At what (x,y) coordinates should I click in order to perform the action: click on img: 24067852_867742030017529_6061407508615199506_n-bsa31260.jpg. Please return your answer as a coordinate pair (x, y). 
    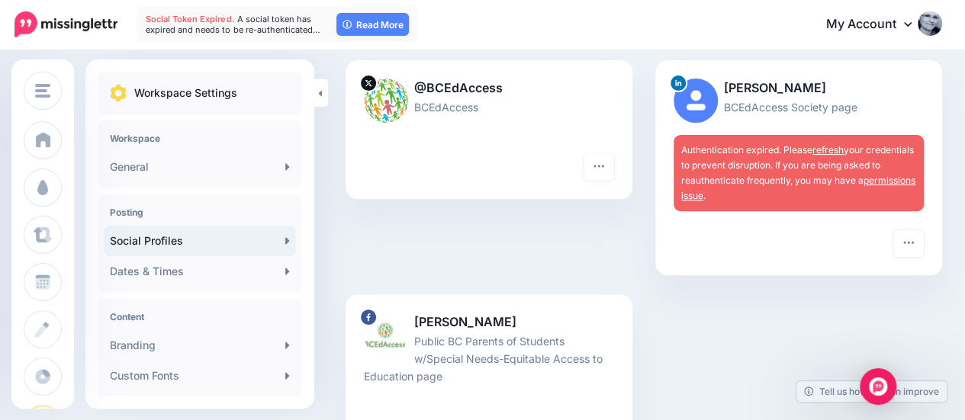
    Looking at the image, I should click on (386, 335).